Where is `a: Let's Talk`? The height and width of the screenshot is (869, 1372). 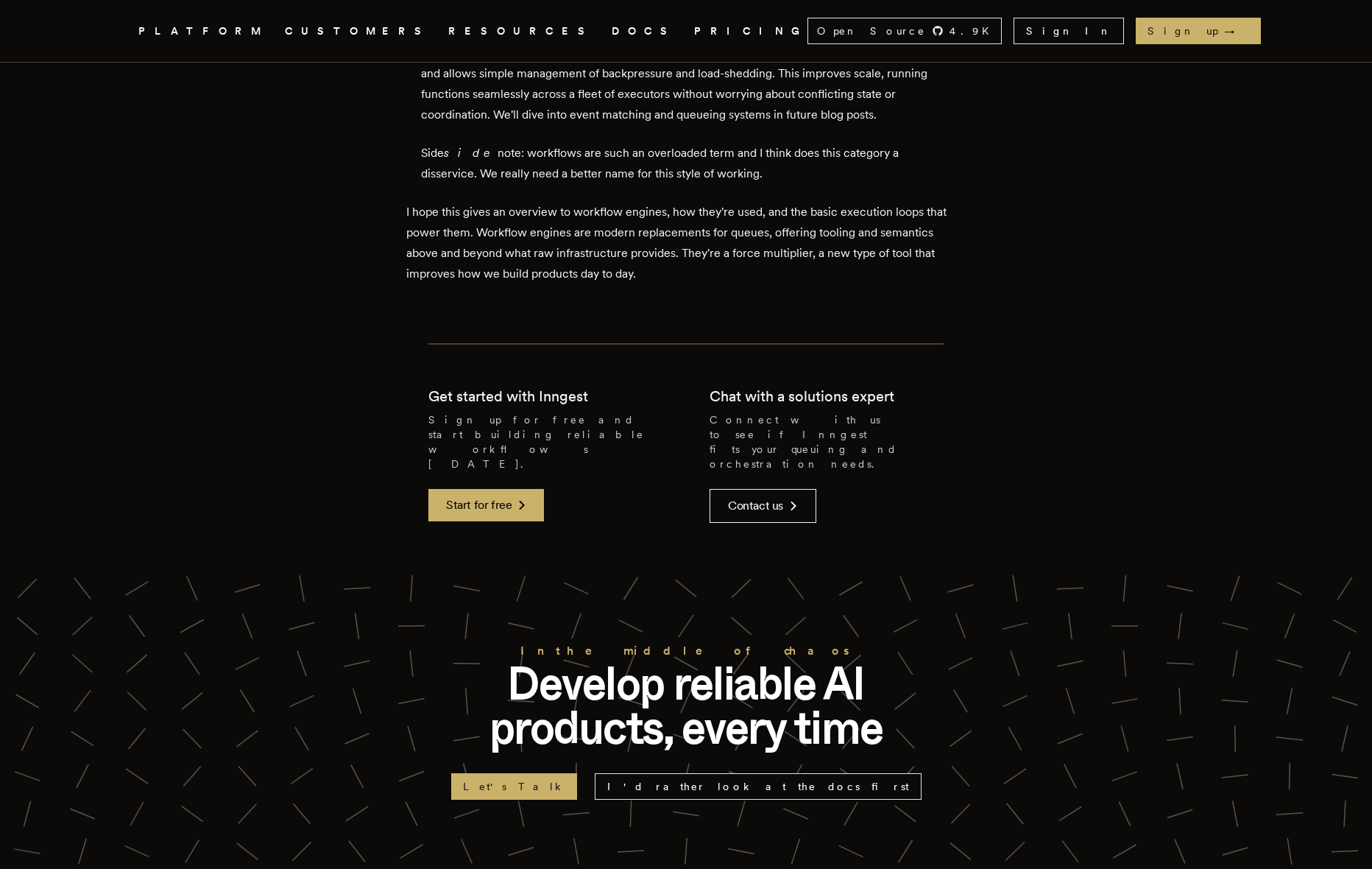
a: Let's Talk is located at coordinates (513, 787).